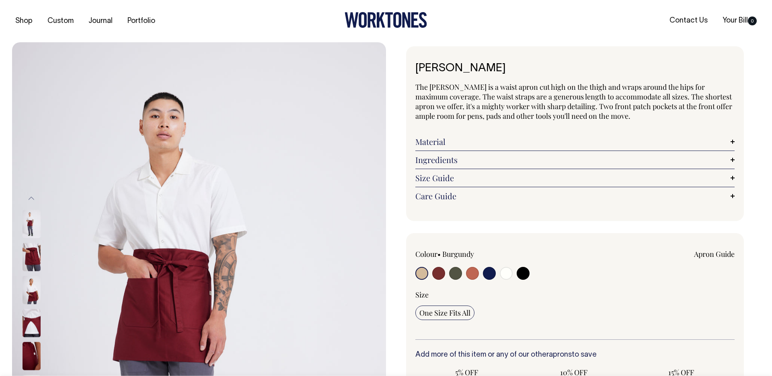 The image size is (772, 376). I want to click on a: Care Guide, so click(575, 196).